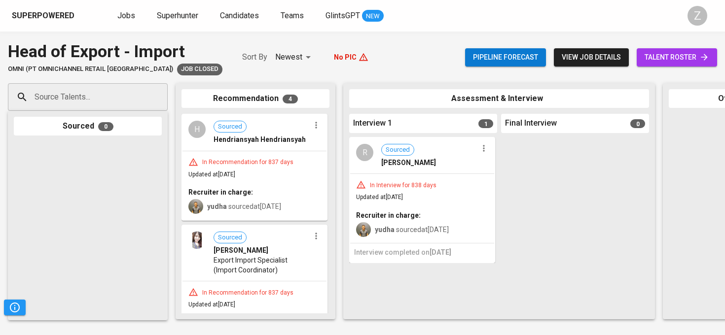  Describe the element at coordinates (591, 57) in the screenshot. I see `span: view job details` at that location.